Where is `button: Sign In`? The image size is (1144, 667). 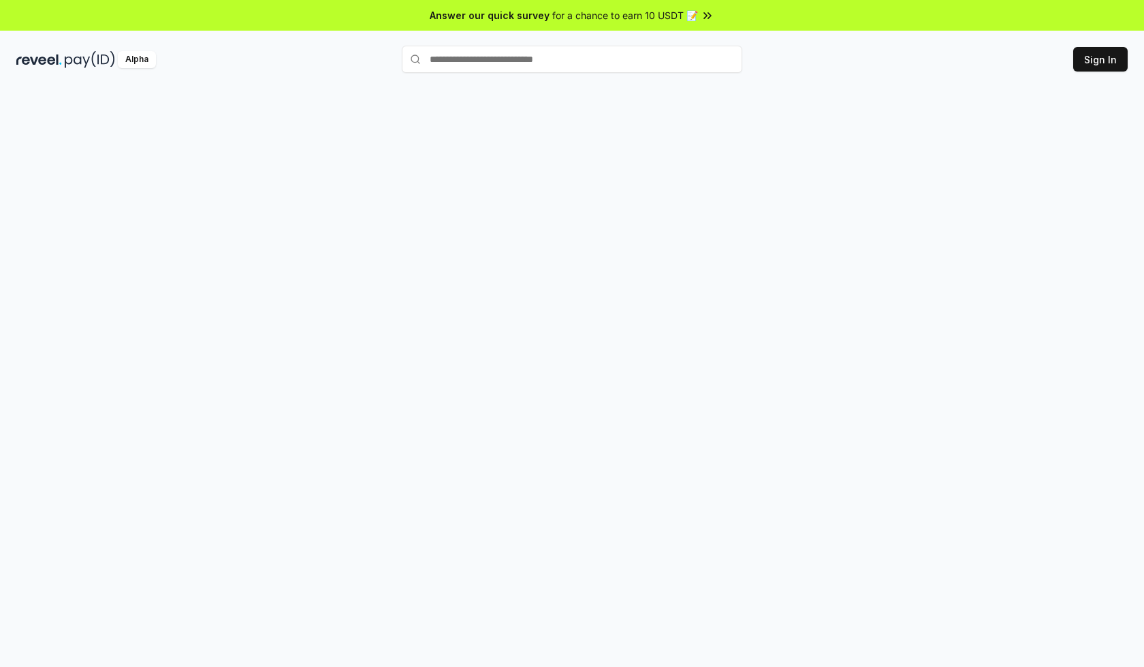
button: Sign In is located at coordinates (1100, 59).